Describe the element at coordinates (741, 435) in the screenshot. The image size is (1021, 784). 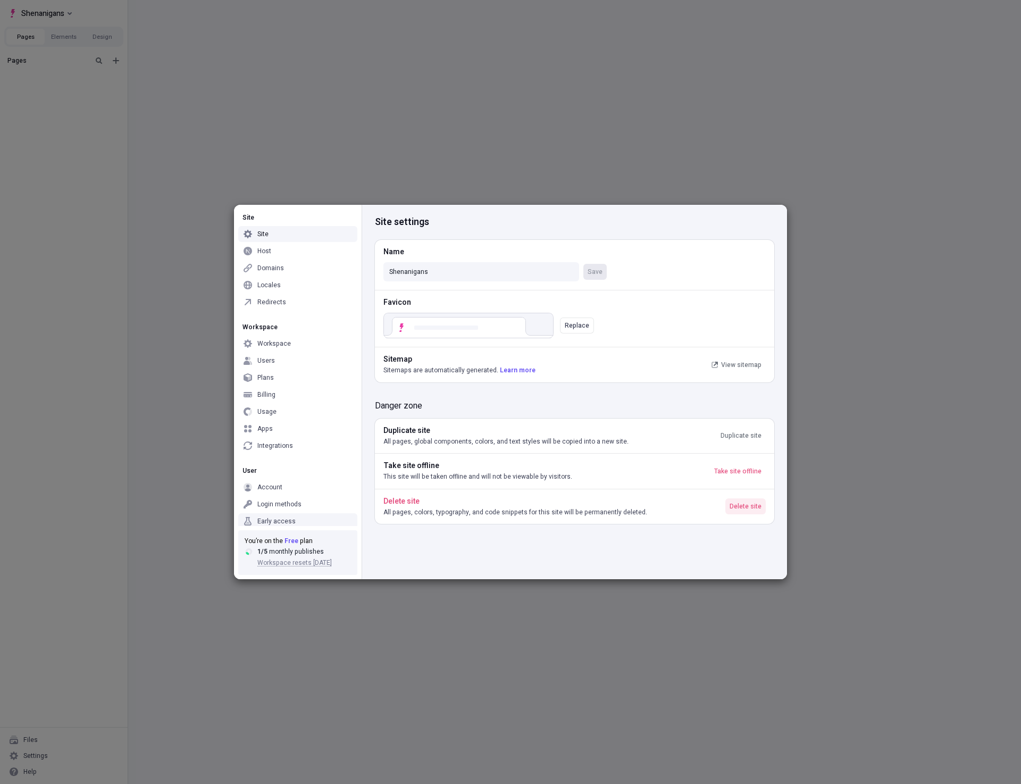
I see `button: Duplicate site` at that location.